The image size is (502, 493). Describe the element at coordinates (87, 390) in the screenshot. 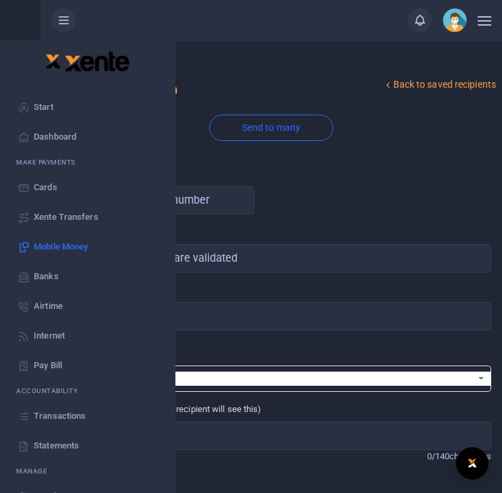

I see `li: Ac` at that location.